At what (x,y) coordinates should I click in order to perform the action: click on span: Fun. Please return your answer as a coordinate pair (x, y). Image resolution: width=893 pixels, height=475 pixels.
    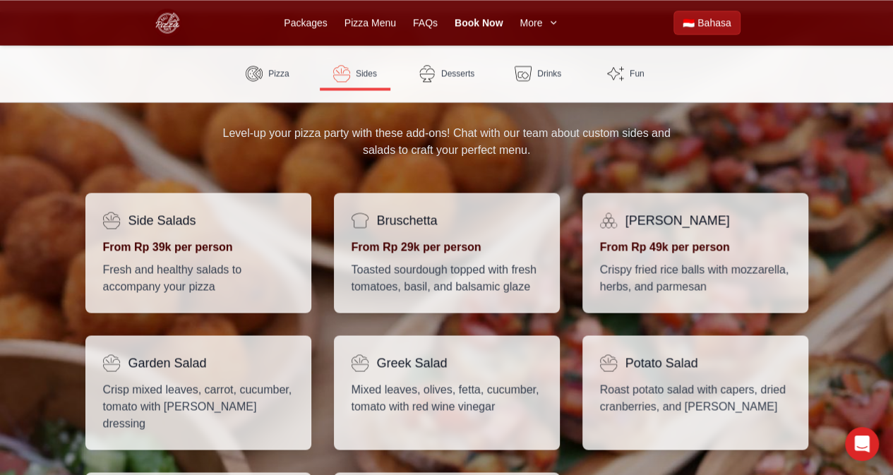
    Looking at the image, I should click on (637, 73).